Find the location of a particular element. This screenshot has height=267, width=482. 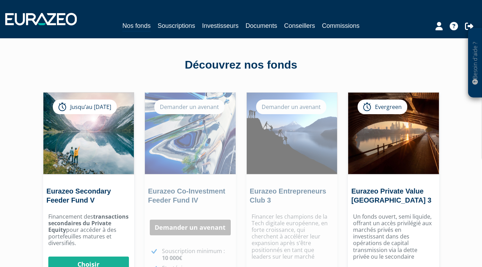

p: Financer les champions de la Tech digitale européenne, en forte croissance, qui cherchent à accél... is located at coordinates (292, 236).